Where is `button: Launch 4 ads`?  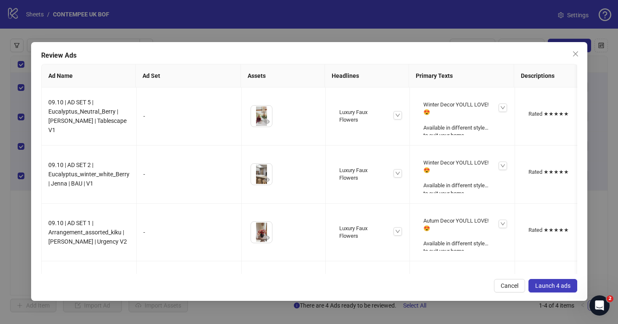 button: Launch 4 ads is located at coordinates (553, 286).